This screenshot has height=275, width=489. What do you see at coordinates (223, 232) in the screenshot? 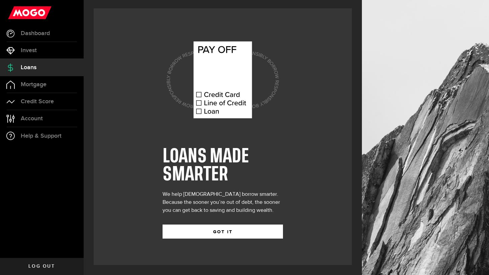
I see `button: GOT IT` at bounding box center [223, 232].